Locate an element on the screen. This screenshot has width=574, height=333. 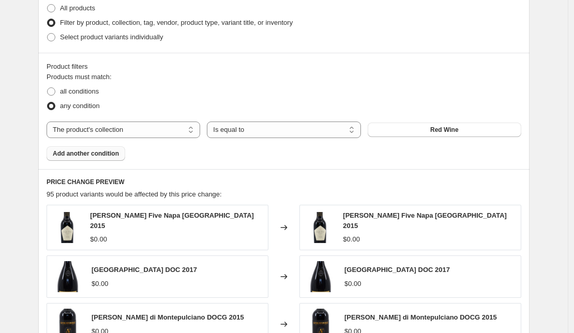
div: Product filters is located at coordinates (284, 67).